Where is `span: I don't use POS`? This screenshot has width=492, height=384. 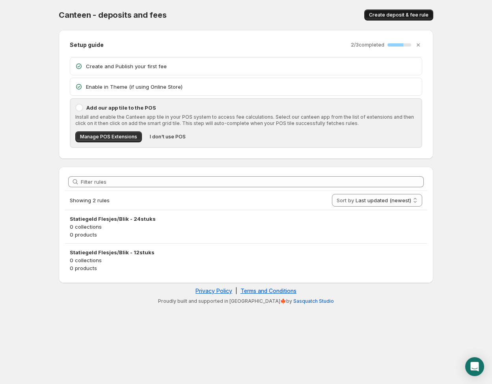
span: I don't use POS is located at coordinates (168, 137).